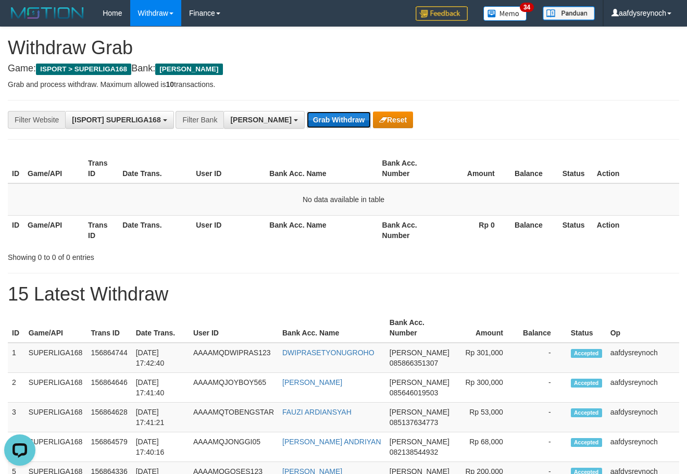 This screenshot has height=474, width=687. Describe the element at coordinates (109, 388) in the screenshot. I see `td: 156864646` at that location.